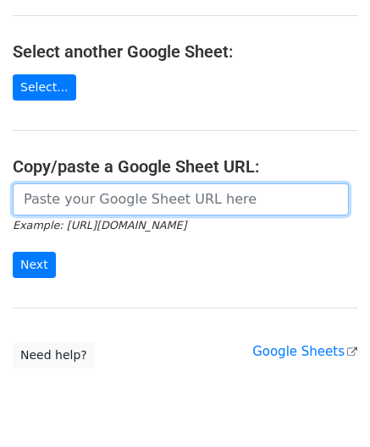 This screenshot has width=370, height=447. I want to click on input: Next, so click(34, 265).